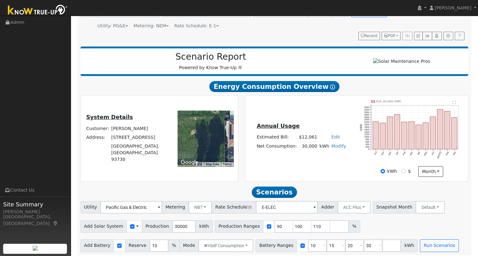  Describe the element at coordinates (397, 153) in the screenshot. I see `text: Jan` at that location.